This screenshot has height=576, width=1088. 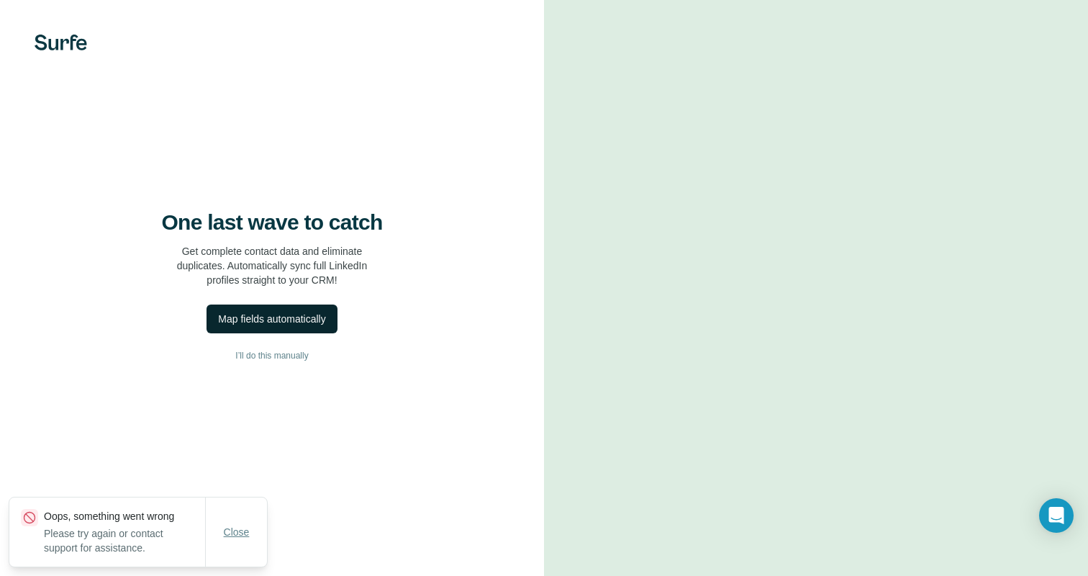 What do you see at coordinates (1056, 515) in the screenshot?
I see `div: Open Intercom Messenger` at bounding box center [1056, 515].